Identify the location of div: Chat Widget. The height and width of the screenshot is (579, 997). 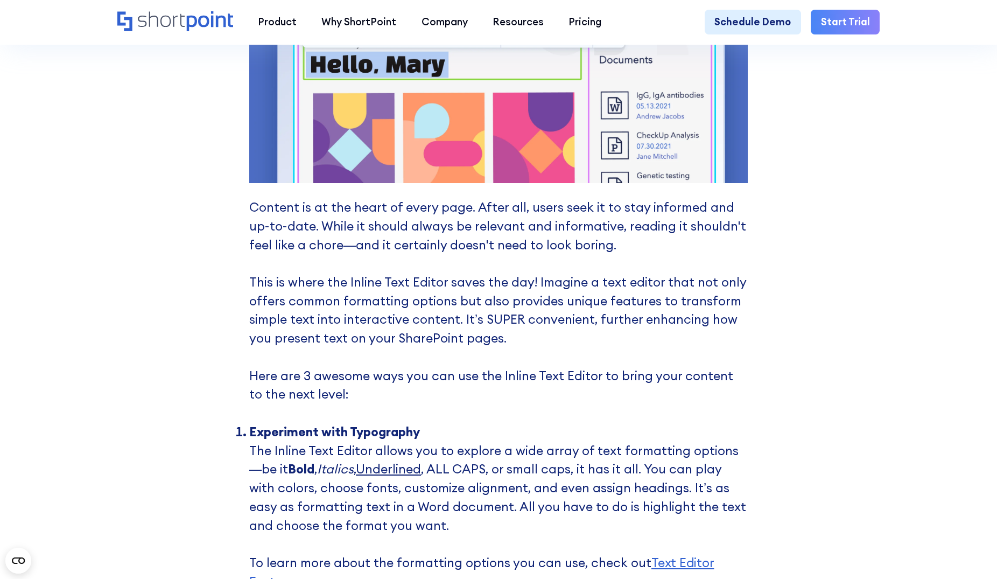
(900, 516).